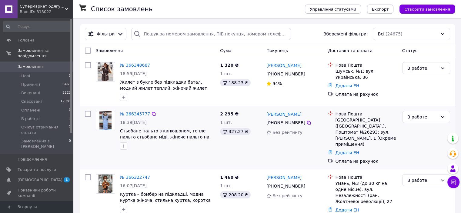  I want to click on div: Шумськ, №1: вул. Українська, 36, so click(367, 74).